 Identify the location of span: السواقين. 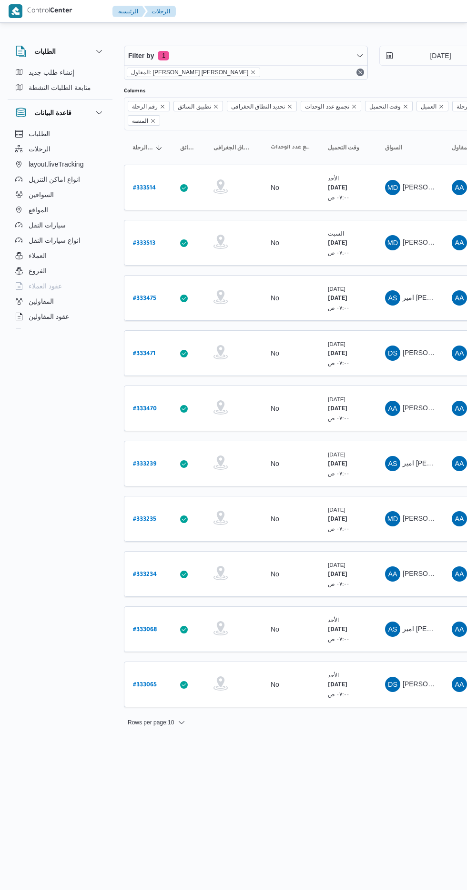
(41, 195).